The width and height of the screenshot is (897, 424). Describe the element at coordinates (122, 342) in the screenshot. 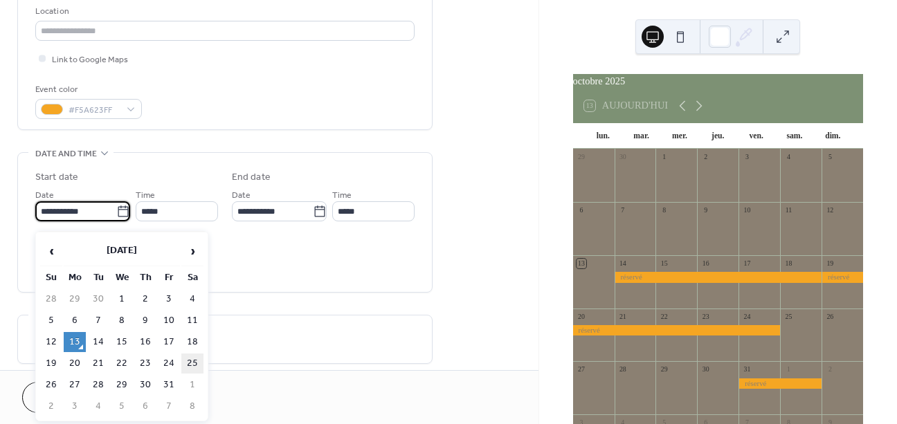

I see `td: 15` at that location.